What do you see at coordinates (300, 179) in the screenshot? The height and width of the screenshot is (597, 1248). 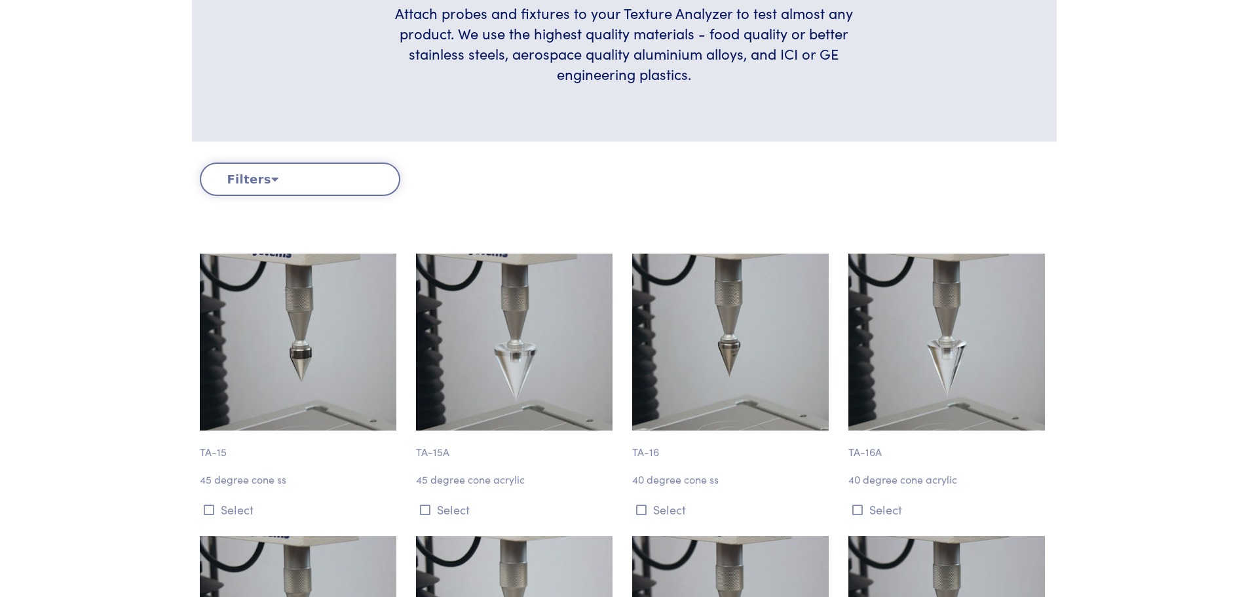 I see `button: Filters` at bounding box center [300, 179].